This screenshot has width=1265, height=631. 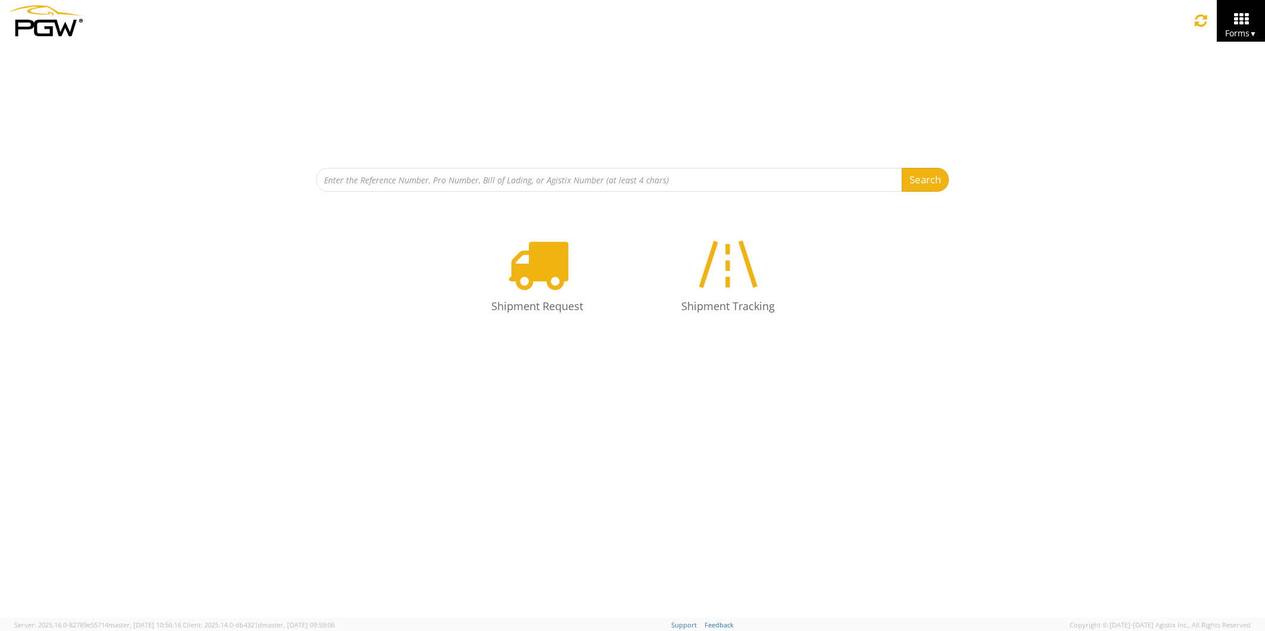 I want to click on span: Client: 2025.14.0-db4321d, so click(x=259, y=625).